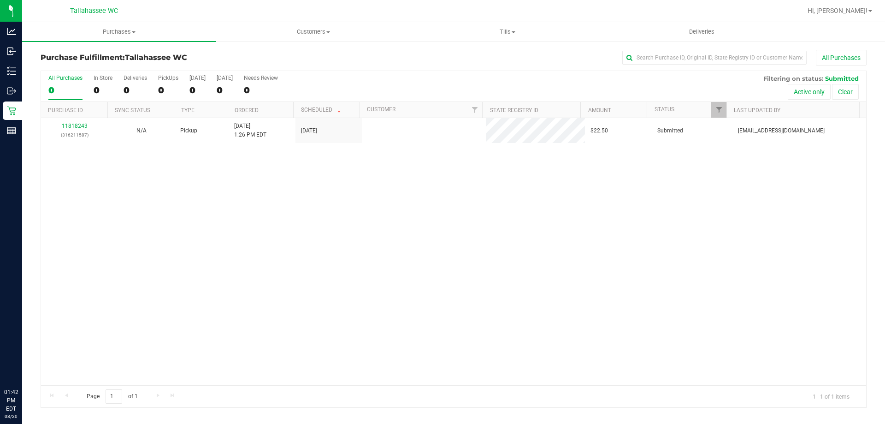 The image size is (885, 424). I want to click on a: State Registry ID, so click(514, 110).